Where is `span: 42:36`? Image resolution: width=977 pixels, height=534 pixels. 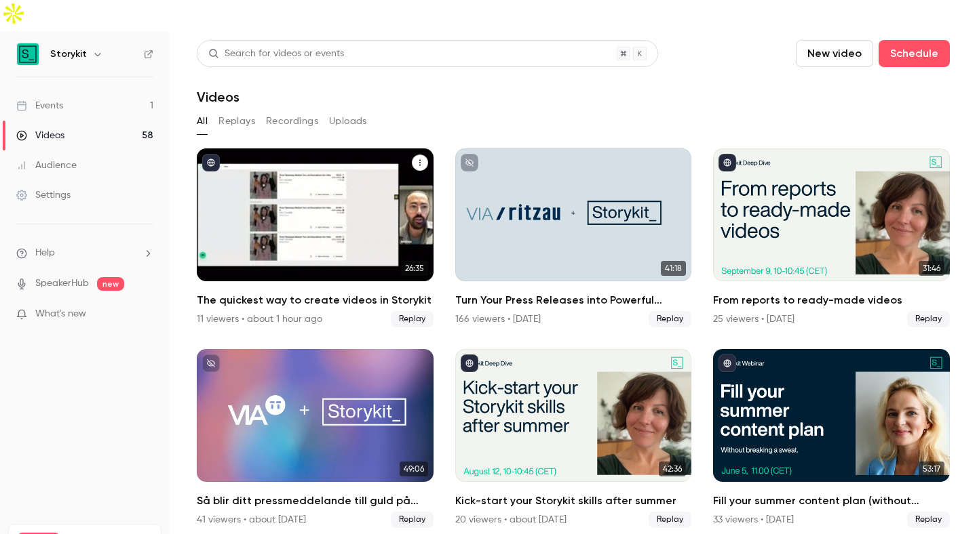
span: 42:36 is located at coordinates (672, 469).